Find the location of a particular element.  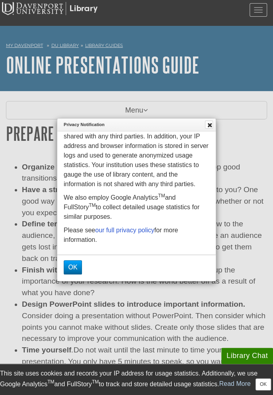

button: Library Chat is located at coordinates (247, 355).